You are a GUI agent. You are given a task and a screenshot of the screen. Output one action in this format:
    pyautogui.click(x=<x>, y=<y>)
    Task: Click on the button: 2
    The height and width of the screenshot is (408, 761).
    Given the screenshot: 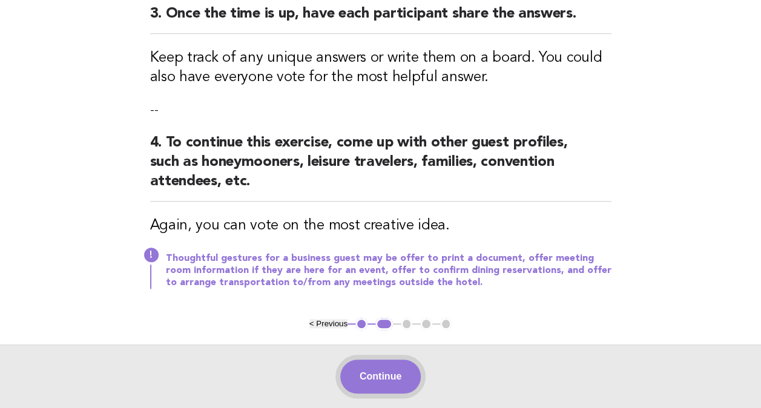 What is the action you would take?
    pyautogui.click(x=384, y=324)
    